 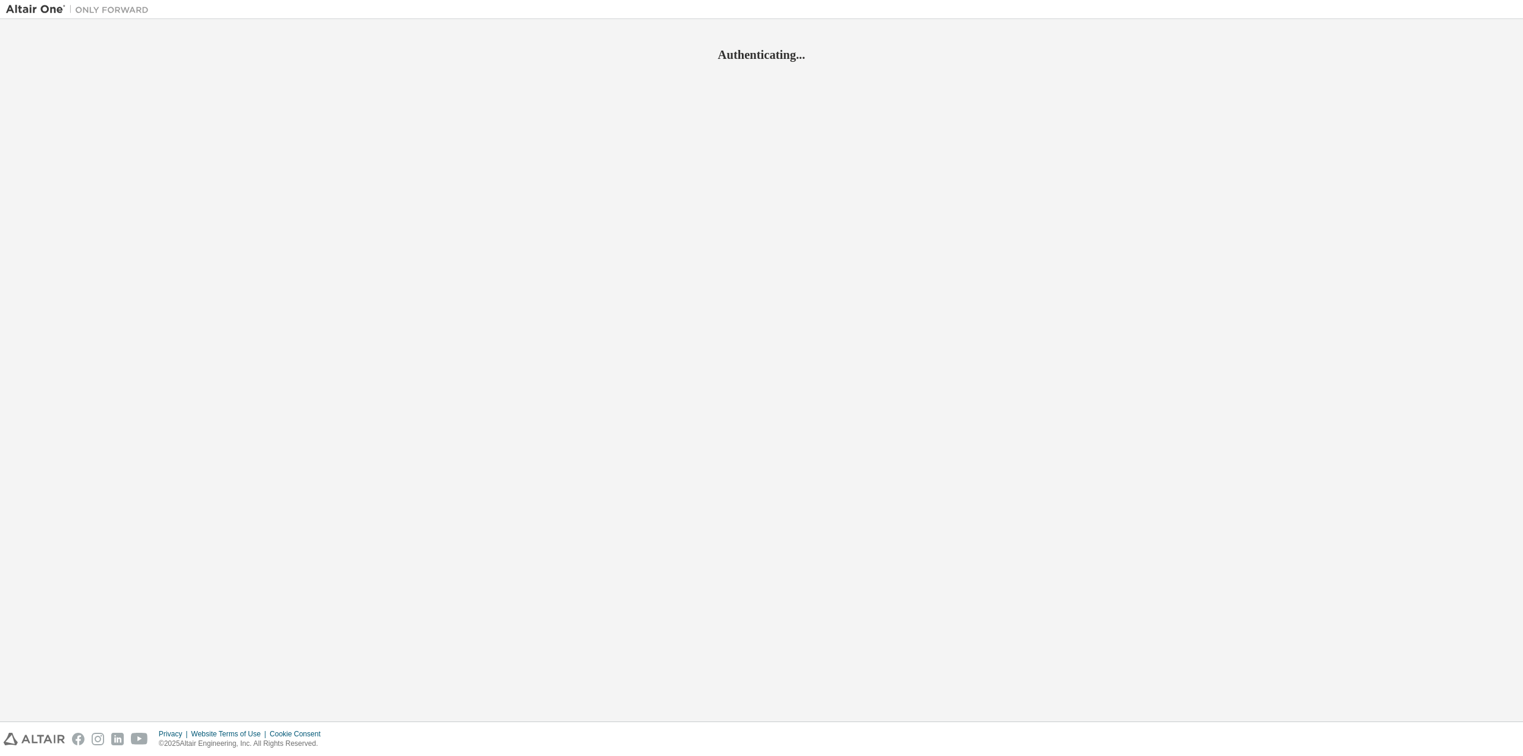 What do you see at coordinates (230, 734) in the screenshot?
I see `div: Website Terms of Use` at bounding box center [230, 734].